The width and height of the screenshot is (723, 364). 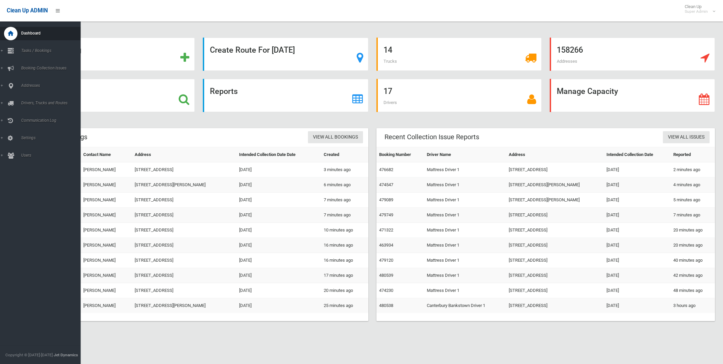 What do you see at coordinates (692, 291) in the screenshot?
I see `td: 48 minutes ago` at bounding box center [692, 291].